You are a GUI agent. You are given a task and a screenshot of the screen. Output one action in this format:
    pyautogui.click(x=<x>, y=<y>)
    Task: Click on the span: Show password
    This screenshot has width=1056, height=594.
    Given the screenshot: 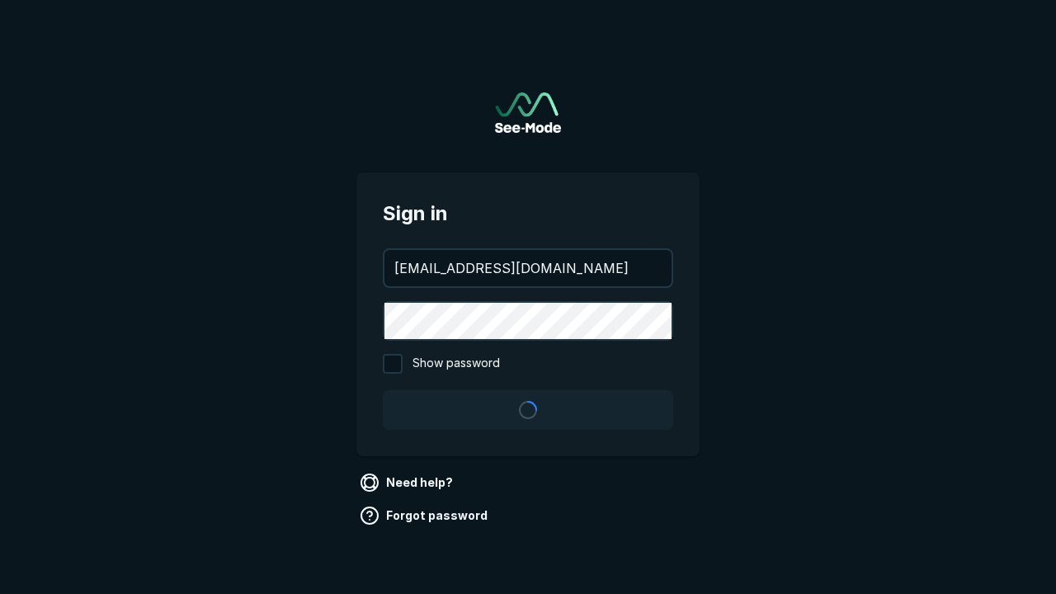 What is the action you would take?
    pyautogui.click(x=456, y=364)
    